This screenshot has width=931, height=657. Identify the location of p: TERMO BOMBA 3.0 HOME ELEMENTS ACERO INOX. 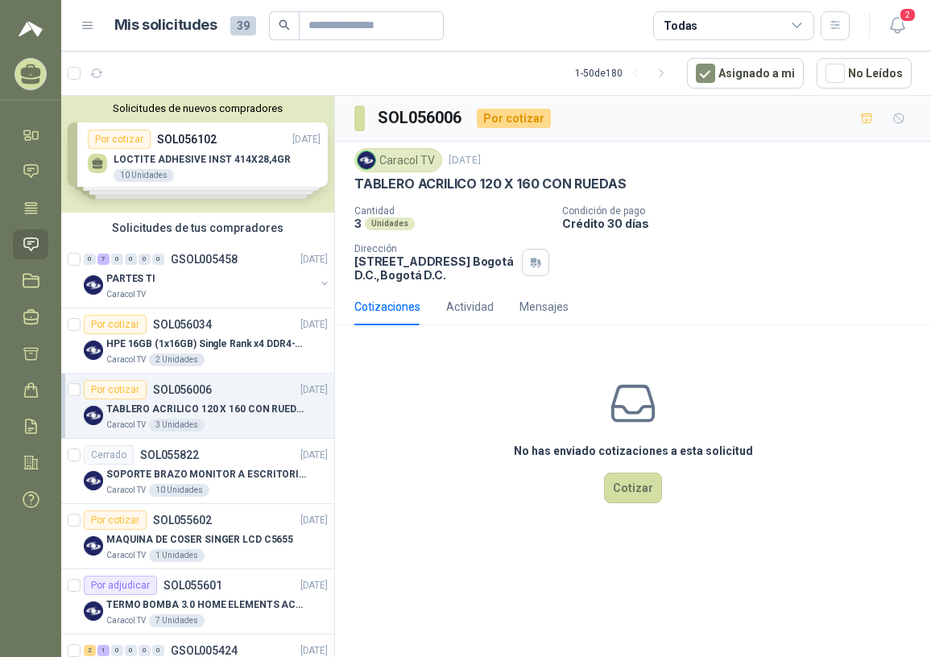
(206, 605).